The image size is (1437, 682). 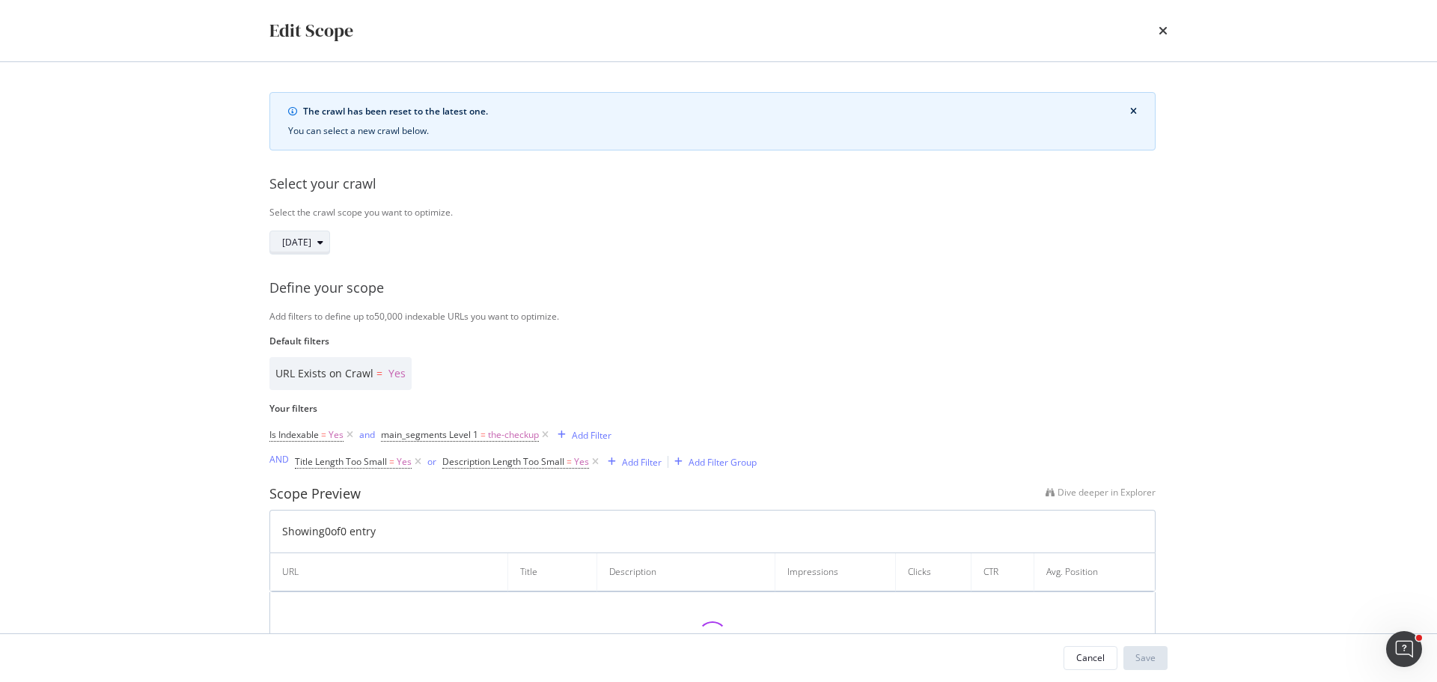 What do you see at coordinates (1094, 572) in the screenshot?
I see `th: Avg. Position` at bounding box center [1094, 572].